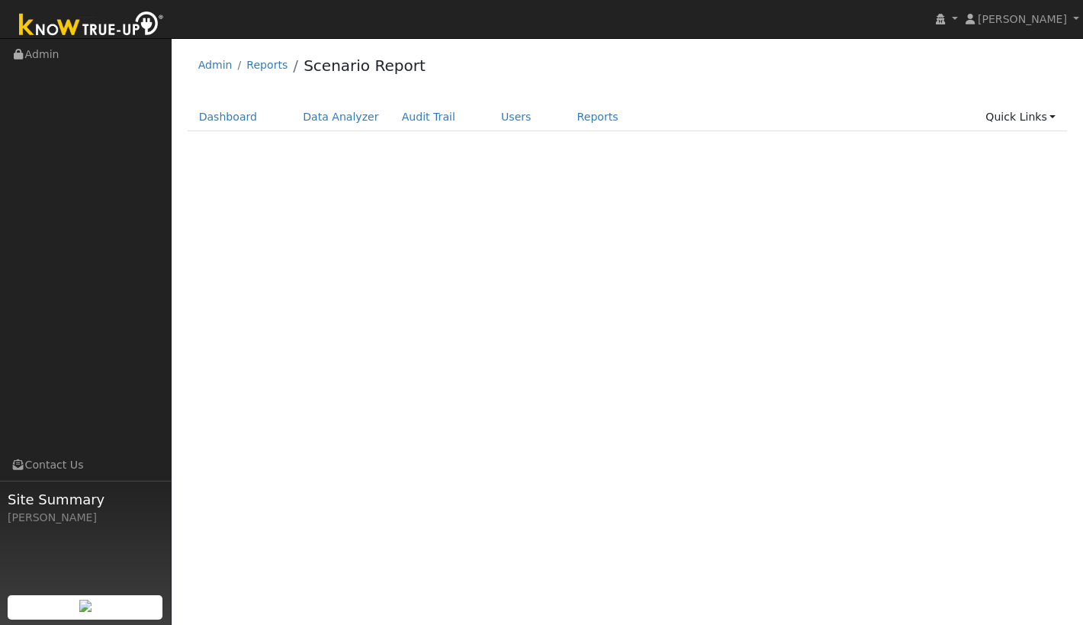 This screenshot has width=1083, height=625. What do you see at coordinates (517, 117) in the screenshot?
I see `a: Users` at bounding box center [517, 117].